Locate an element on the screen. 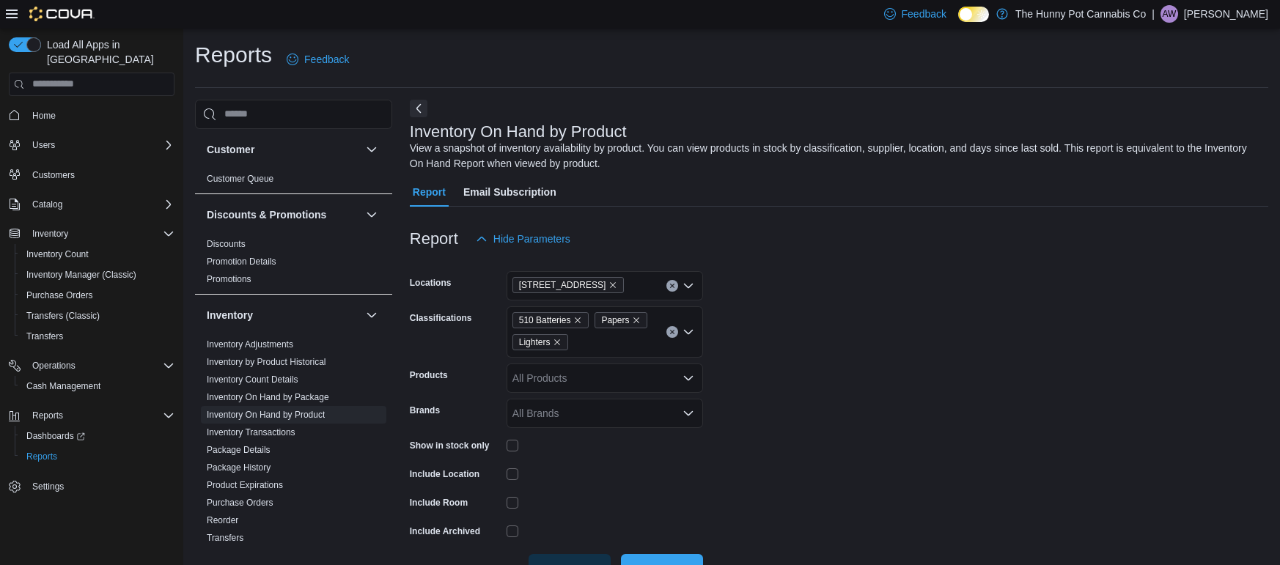  span: Package Details is located at coordinates (238, 450).